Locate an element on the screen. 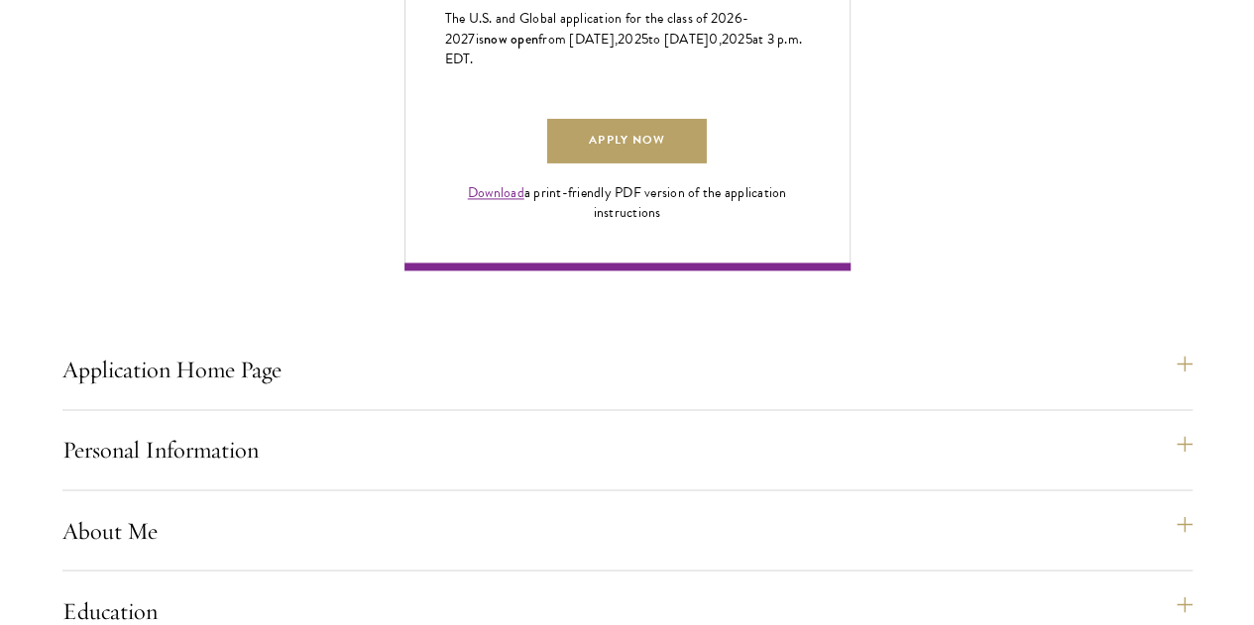 The height and width of the screenshot is (625, 1254). div: a print-friendly PDF version of the application instructions is located at coordinates (627, 203).